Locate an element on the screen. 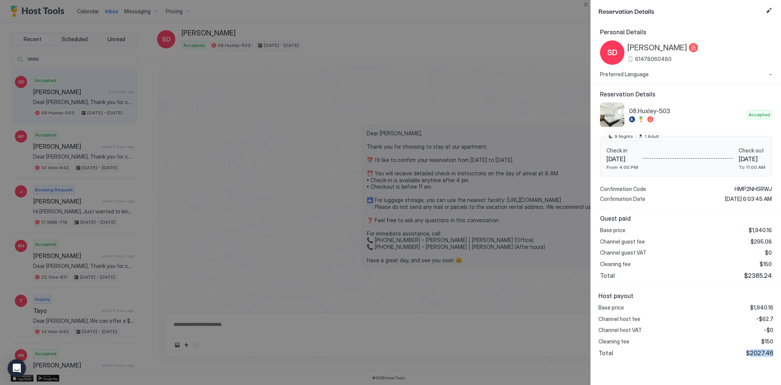 This screenshot has width=781, height=385. span: $295.08 is located at coordinates (761, 242).